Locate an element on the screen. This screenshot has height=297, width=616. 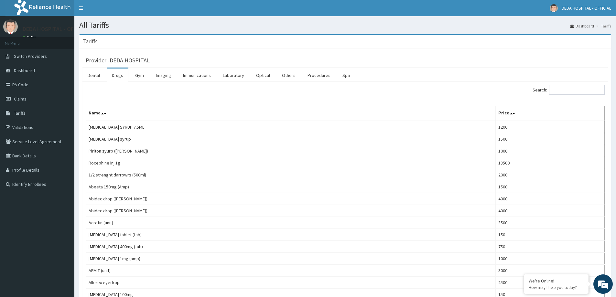
a: Online is located at coordinates (30, 38).